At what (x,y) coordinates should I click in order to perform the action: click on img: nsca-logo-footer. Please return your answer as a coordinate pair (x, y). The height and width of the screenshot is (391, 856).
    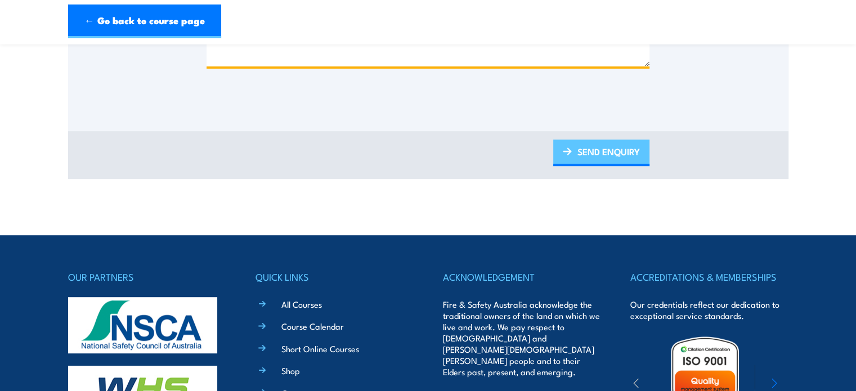
    Looking at the image, I should click on (142, 325).